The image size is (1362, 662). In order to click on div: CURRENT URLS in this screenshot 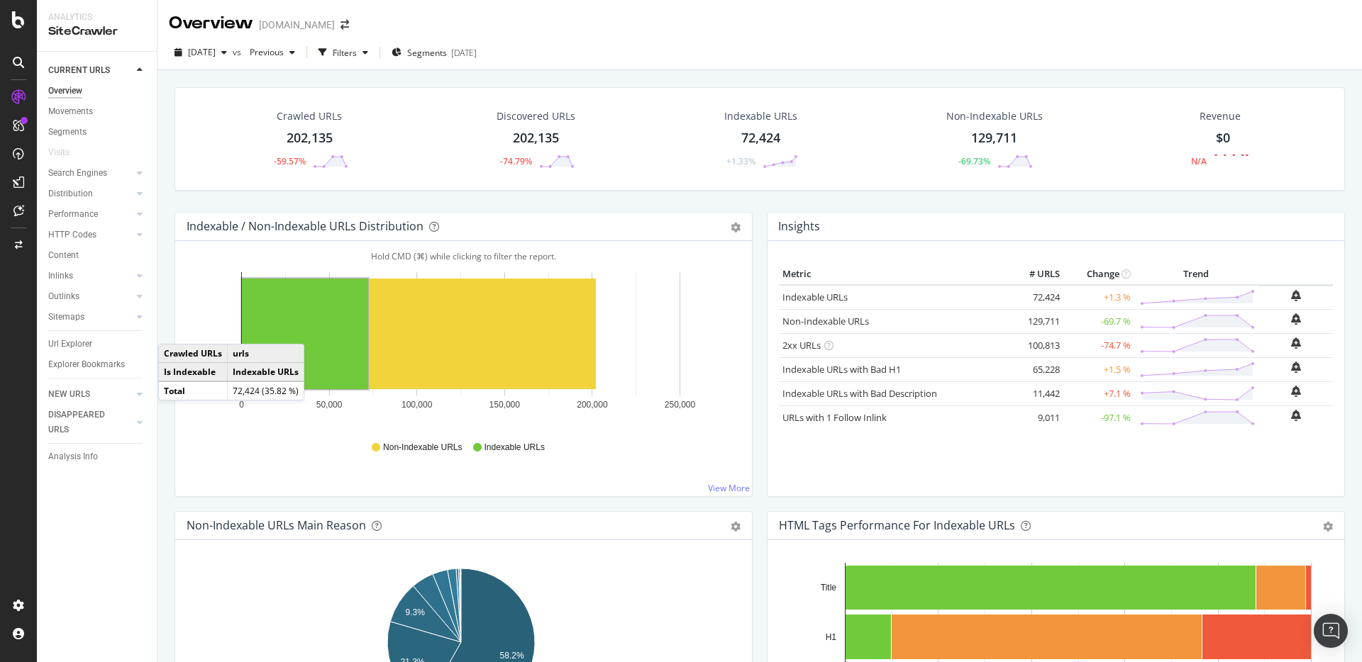, I will do `click(79, 70)`.